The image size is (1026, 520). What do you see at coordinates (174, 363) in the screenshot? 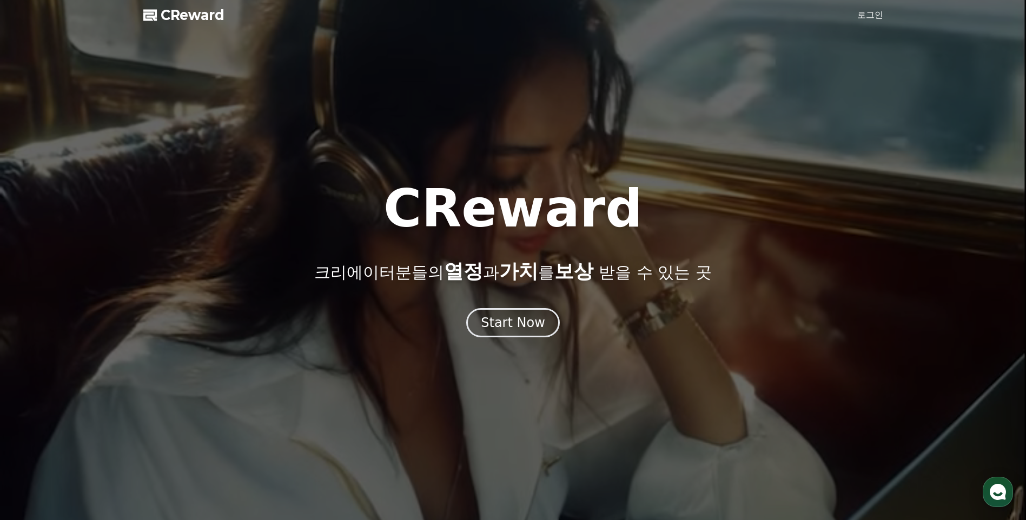
I see `span: 설정` at bounding box center [174, 363].